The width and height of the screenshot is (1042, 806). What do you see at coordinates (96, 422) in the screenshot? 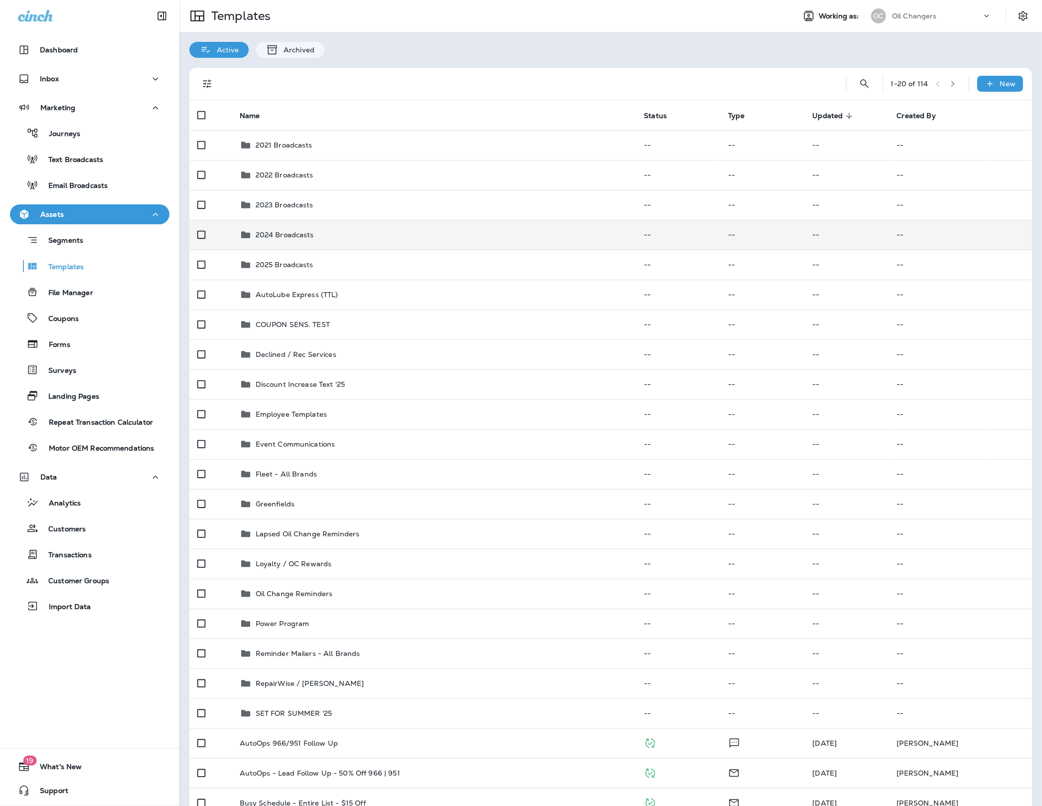
I see `p: Repeat Transaction Calculator` at bounding box center [96, 422].